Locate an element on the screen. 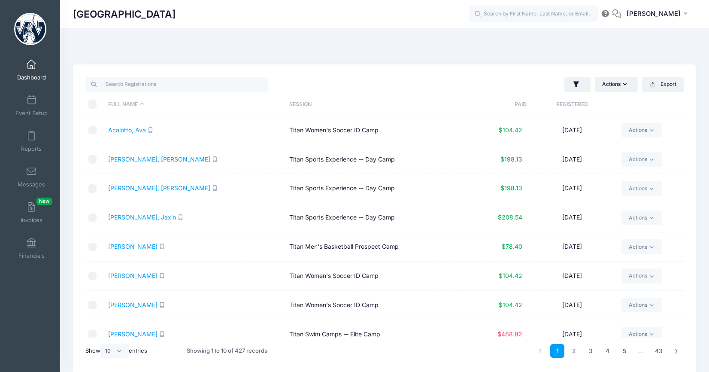 The image size is (709, 372). a: Dashboard is located at coordinates (31, 70).